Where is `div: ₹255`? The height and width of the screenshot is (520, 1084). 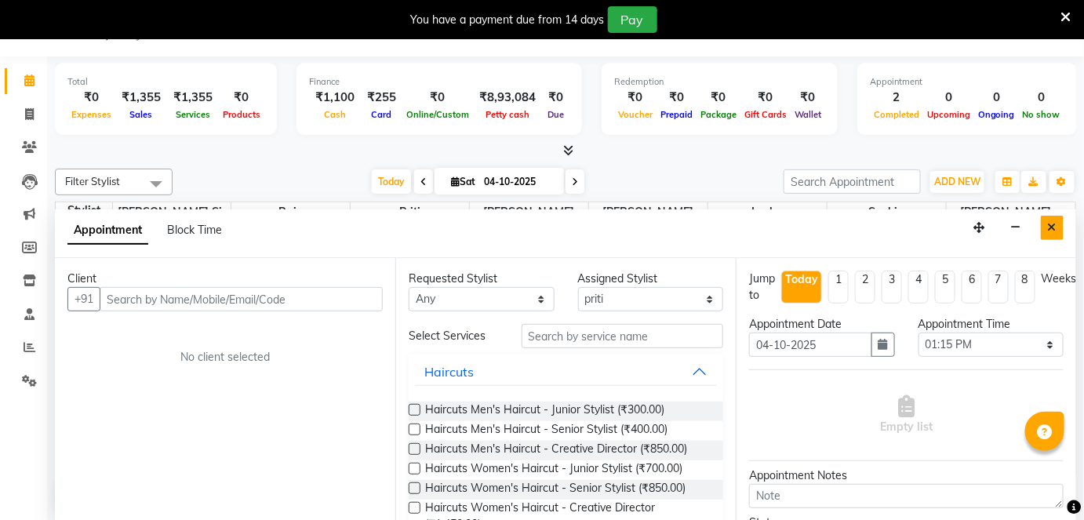
div: ₹255 is located at coordinates (381, 97).